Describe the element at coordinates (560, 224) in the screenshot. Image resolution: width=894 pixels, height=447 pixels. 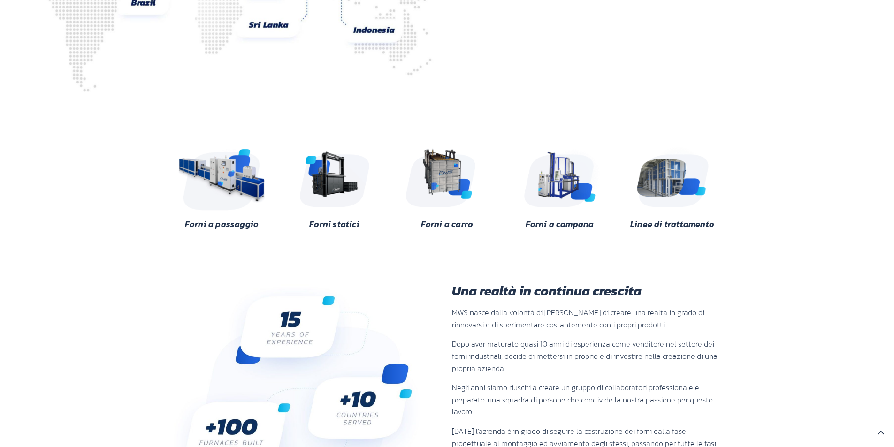
I see `a: Forni a campana` at that location.